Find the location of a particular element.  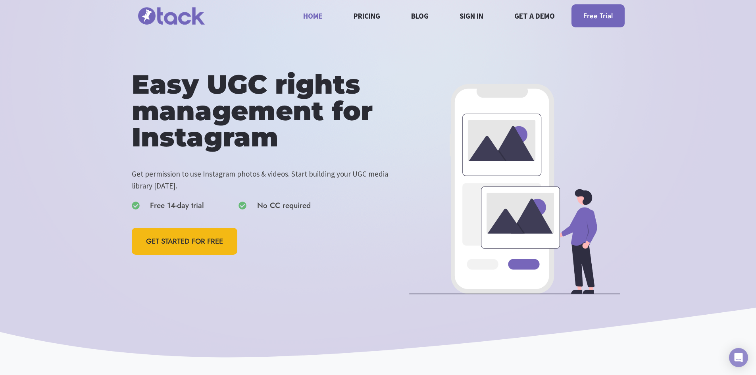

div: Open Intercom Messenger is located at coordinates (738, 358).